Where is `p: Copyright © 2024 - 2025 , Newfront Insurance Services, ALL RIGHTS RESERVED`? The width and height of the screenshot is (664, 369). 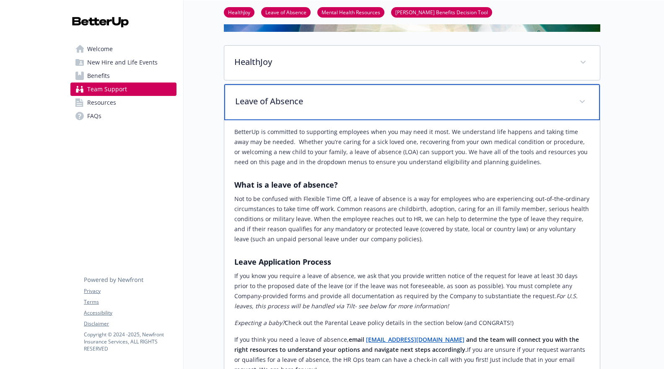 p: Copyright © 2024 - 2025 , Newfront Insurance Services, ALL RIGHTS RESERVED is located at coordinates (130, 341).